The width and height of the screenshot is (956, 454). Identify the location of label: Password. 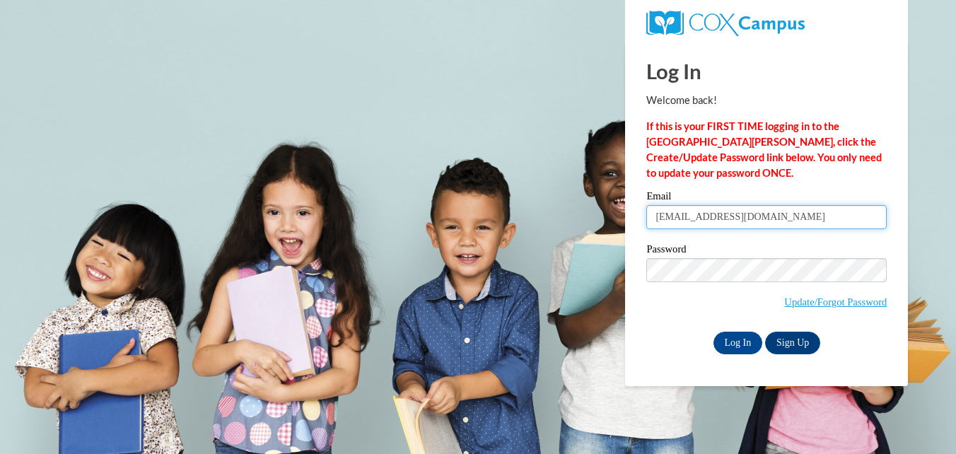
(767, 251).